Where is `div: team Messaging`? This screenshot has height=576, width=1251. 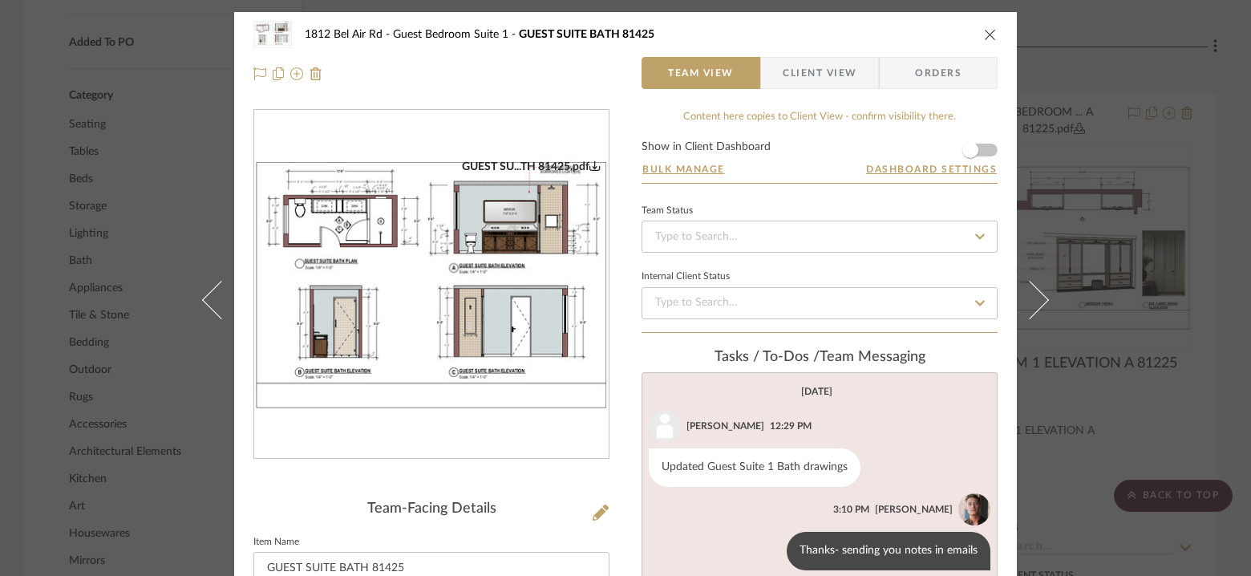 div: team Messaging is located at coordinates (820, 358).